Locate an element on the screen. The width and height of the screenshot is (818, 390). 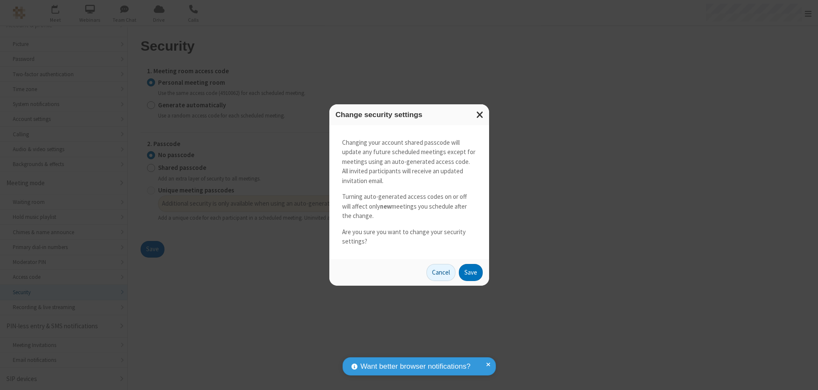
strong: new is located at coordinates (386, 206).